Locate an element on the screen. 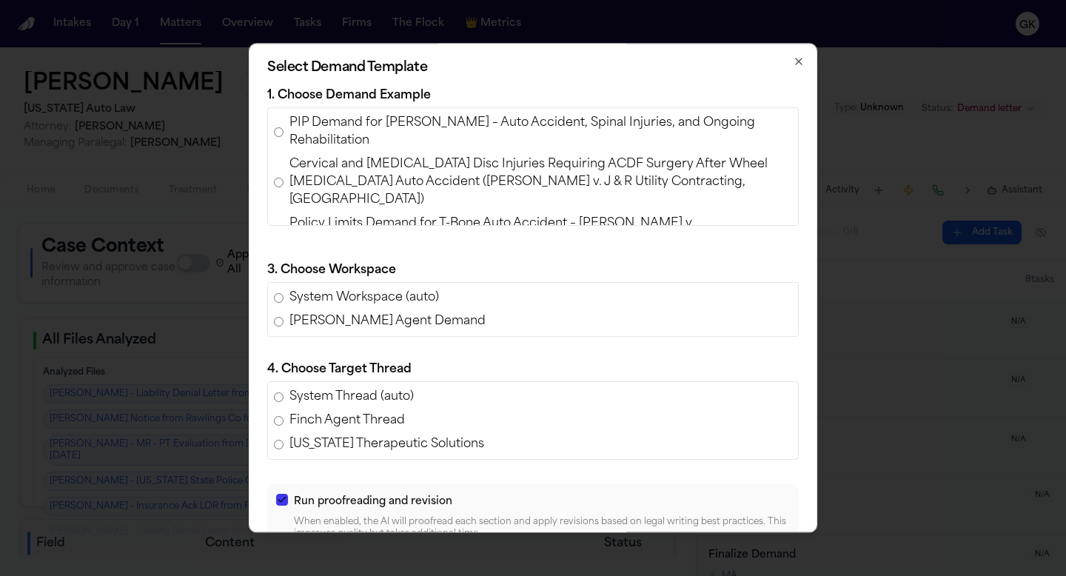 The image size is (1066, 576). span: System Workspace (auto) is located at coordinates (364, 298).